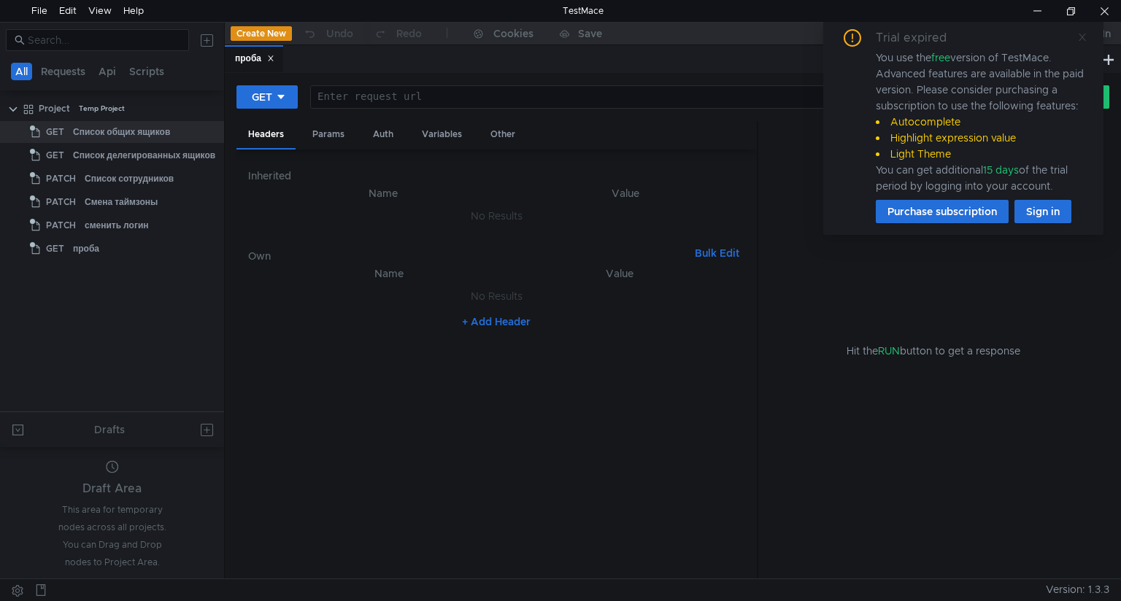 This screenshot has width=1121, height=601. What do you see at coordinates (21, 72) in the screenshot?
I see `button: All` at bounding box center [21, 72].